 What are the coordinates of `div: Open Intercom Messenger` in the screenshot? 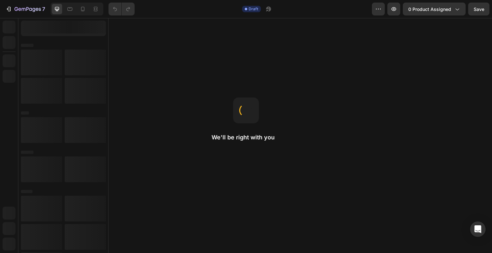 It's located at (478, 229).